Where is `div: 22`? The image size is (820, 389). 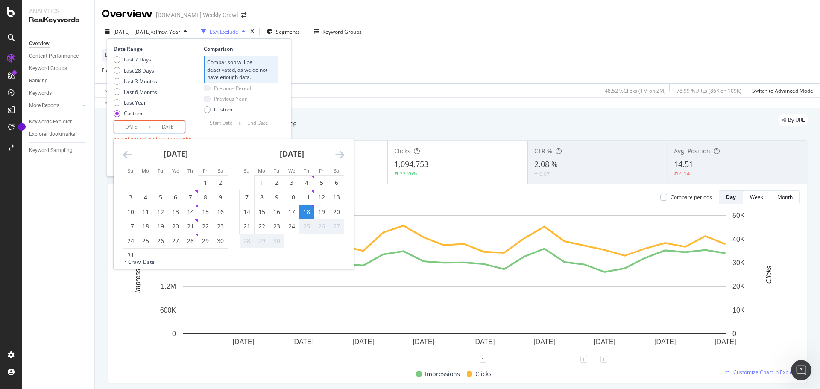 div: 22 is located at coordinates (206, 226).